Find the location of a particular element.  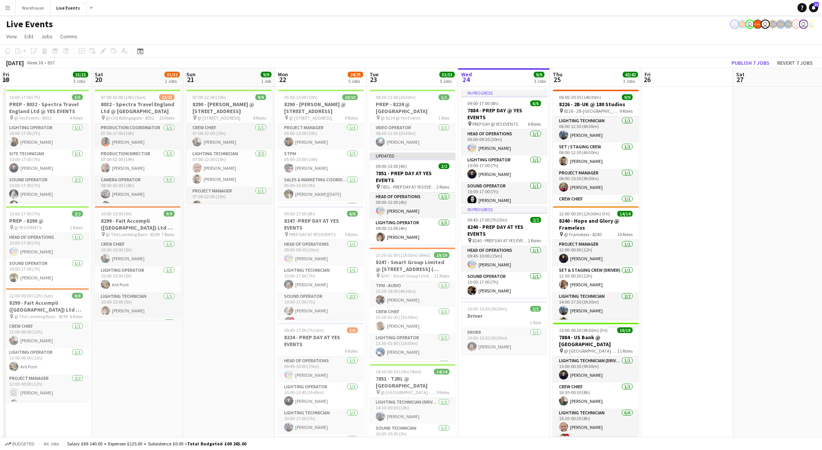

span: 9 Roles is located at coordinates (626, 111).